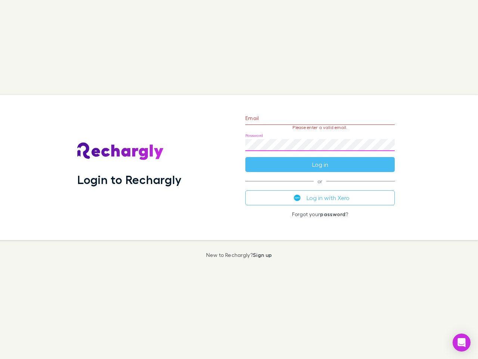 The width and height of the screenshot is (478, 359). I want to click on p: New to Rechargly?, so click(239, 255).